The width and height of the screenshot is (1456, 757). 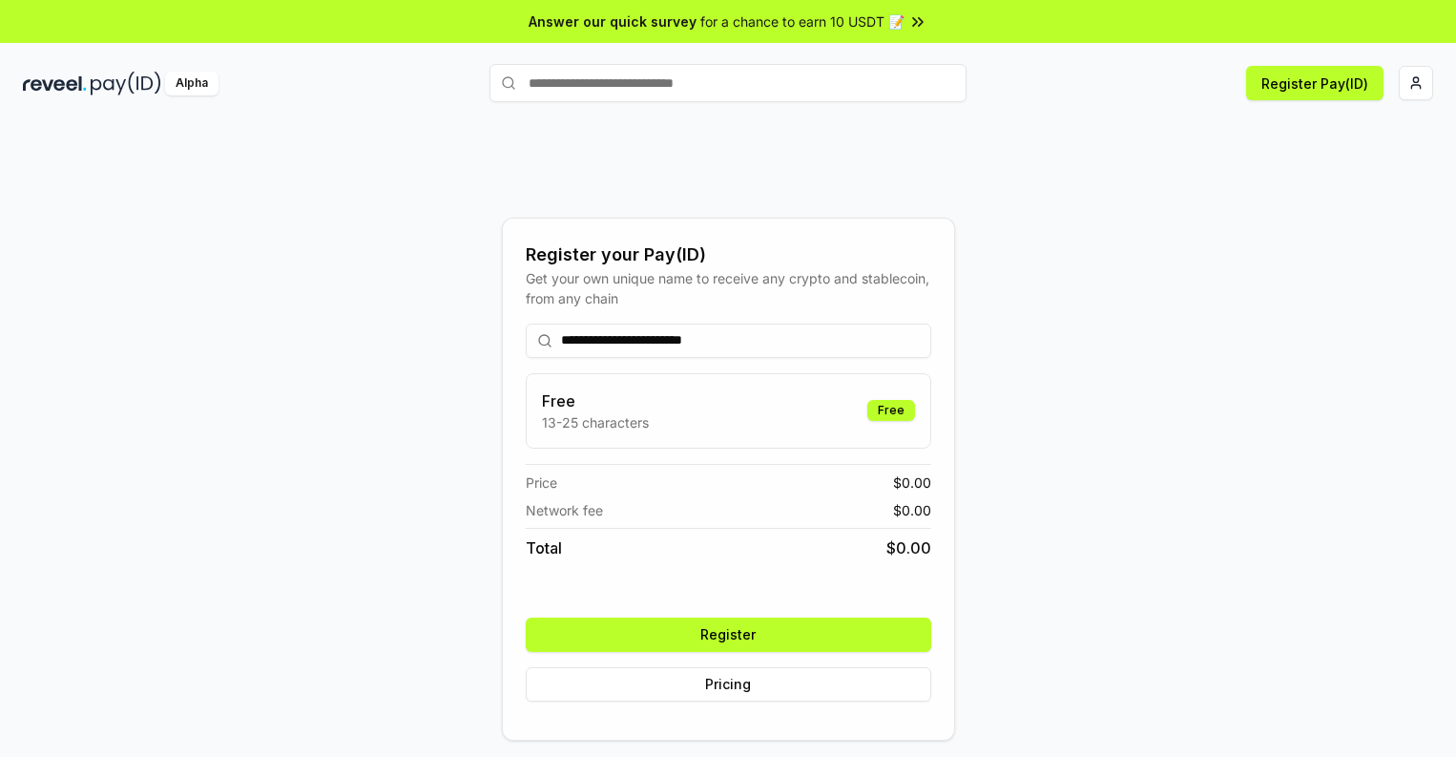 I want to click on p: 13-25 characters, so click(x=595, y=422).